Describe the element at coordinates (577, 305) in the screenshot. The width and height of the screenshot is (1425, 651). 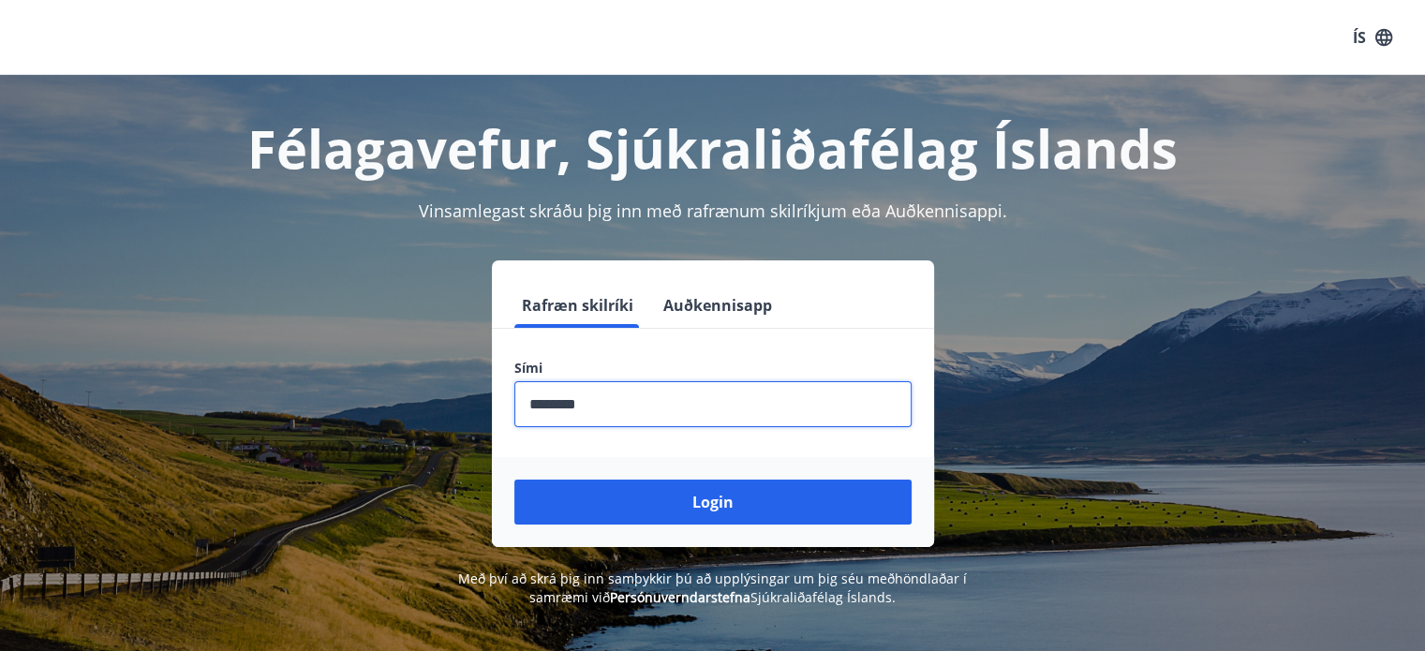
I see `button: Rafræn skilríki` at that location.